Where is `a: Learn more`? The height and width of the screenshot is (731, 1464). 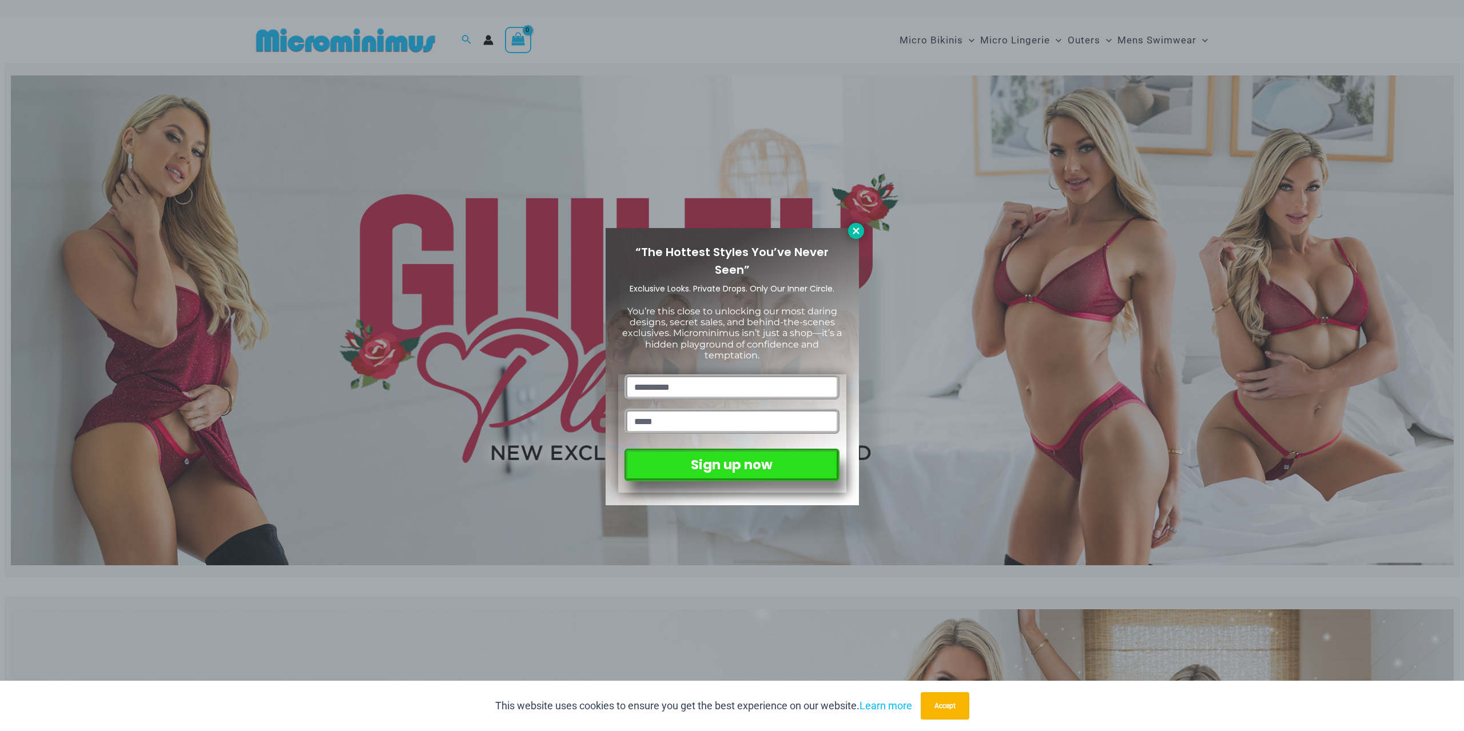 a: Learn more is located at coordinates (886, 706).